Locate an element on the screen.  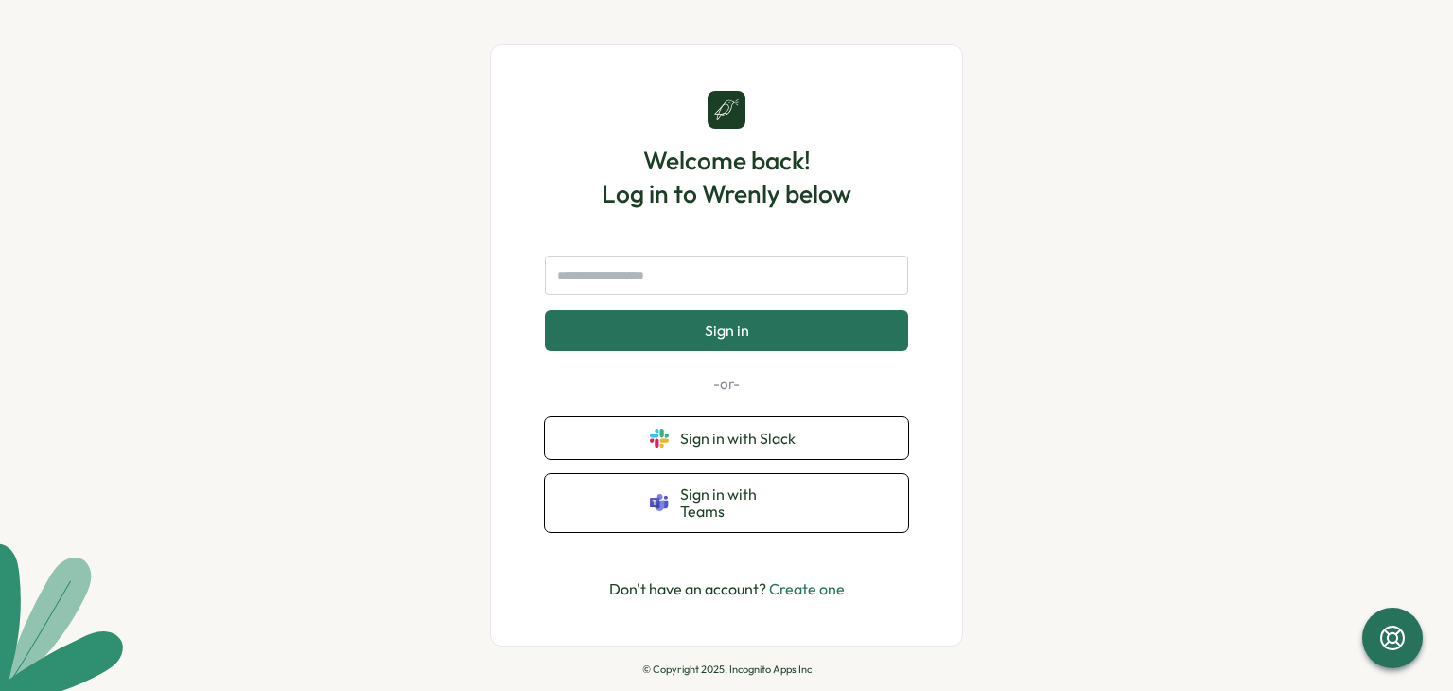
a: Create one is located at coordinates (807, 588).